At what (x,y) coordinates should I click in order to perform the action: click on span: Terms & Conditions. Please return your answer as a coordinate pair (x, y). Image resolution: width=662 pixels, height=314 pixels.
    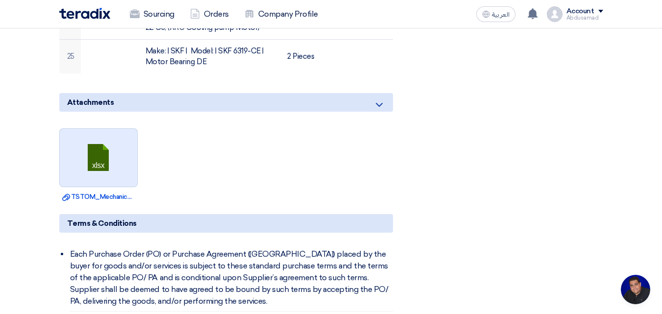
    Looking at the image, I should click on (102, 223).